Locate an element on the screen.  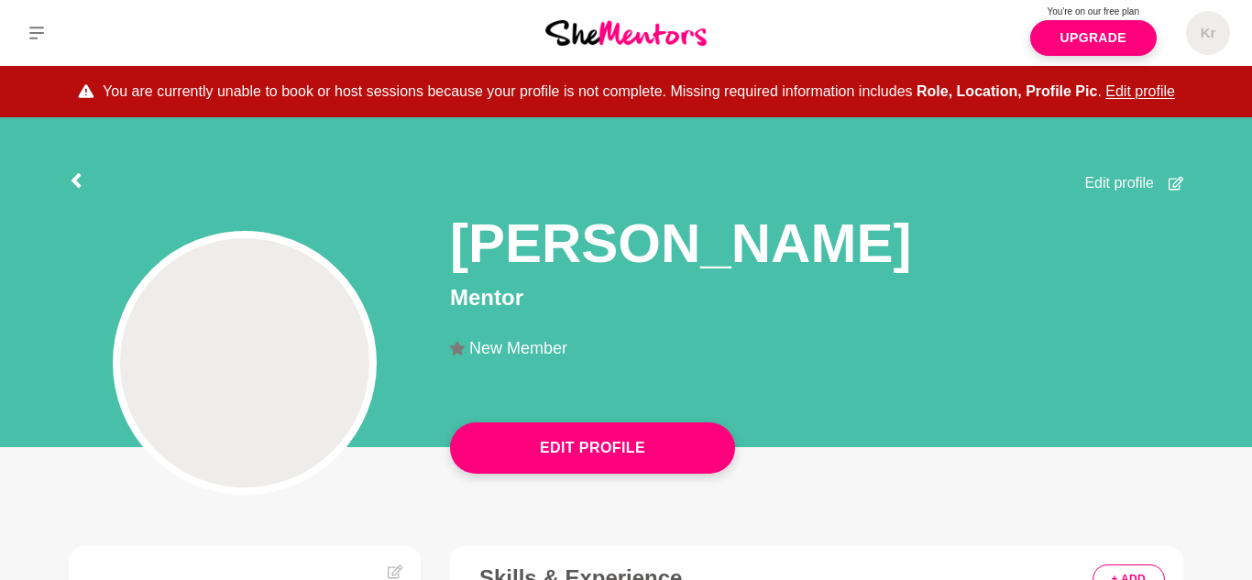
strong: role, location, profile pic is located at coordinates (1007, 91).